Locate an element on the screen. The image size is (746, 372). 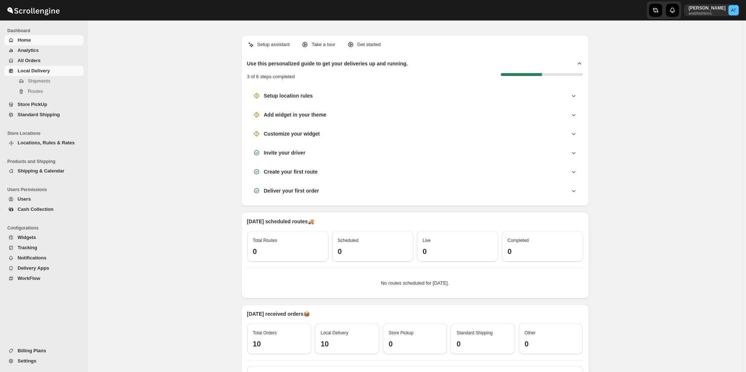
span: Users Permissions is located at coordinates (46, 190).